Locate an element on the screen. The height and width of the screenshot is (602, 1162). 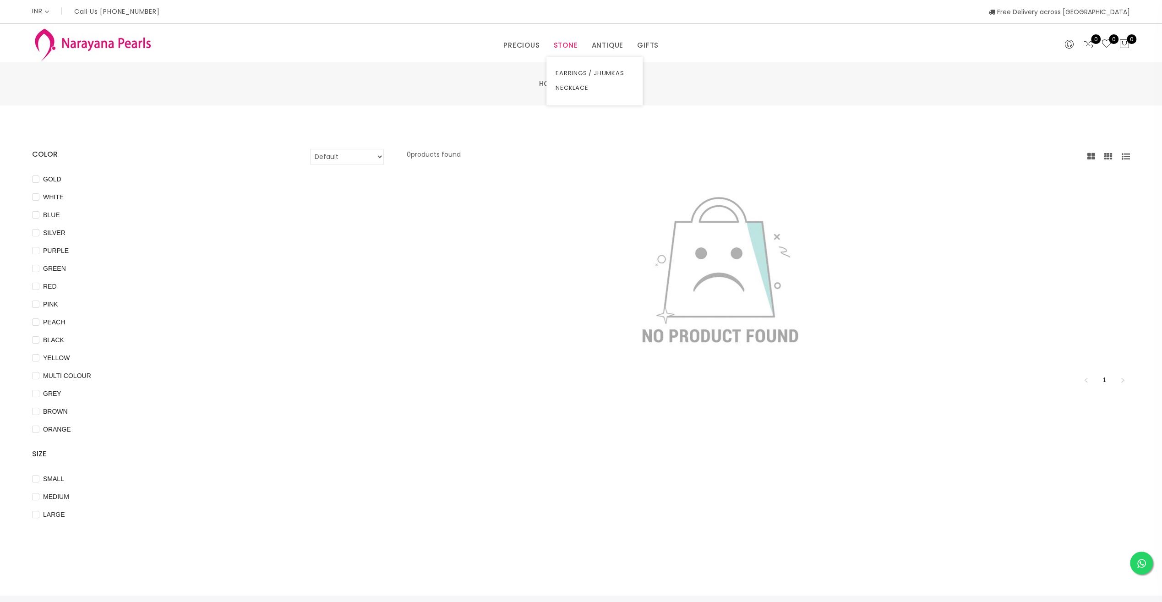
span: RED is located at coordinates (50, 286).